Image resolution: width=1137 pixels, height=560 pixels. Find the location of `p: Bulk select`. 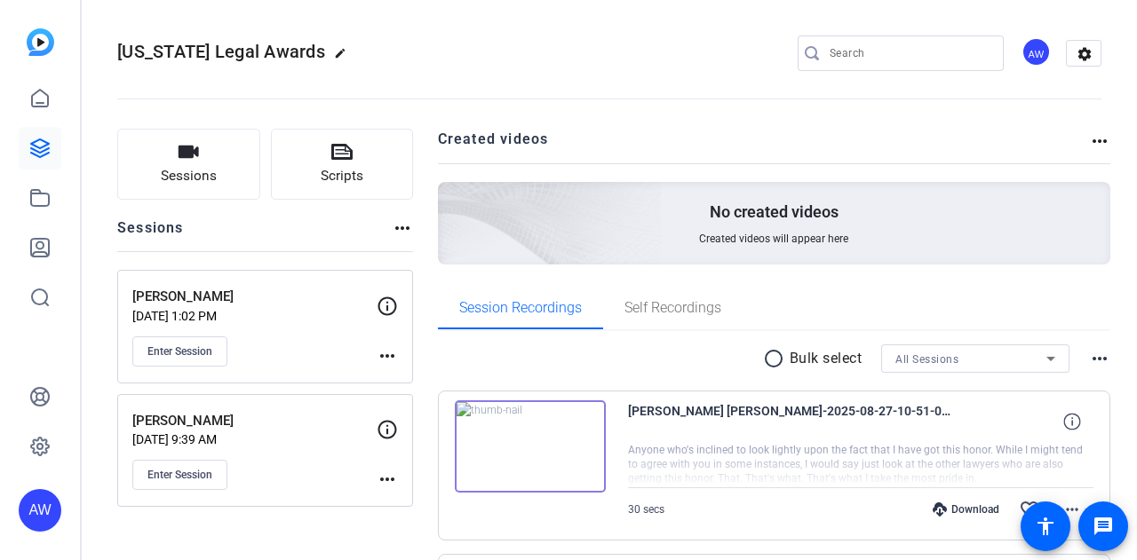

p: Bulk select is located at coordinates (826, 359).